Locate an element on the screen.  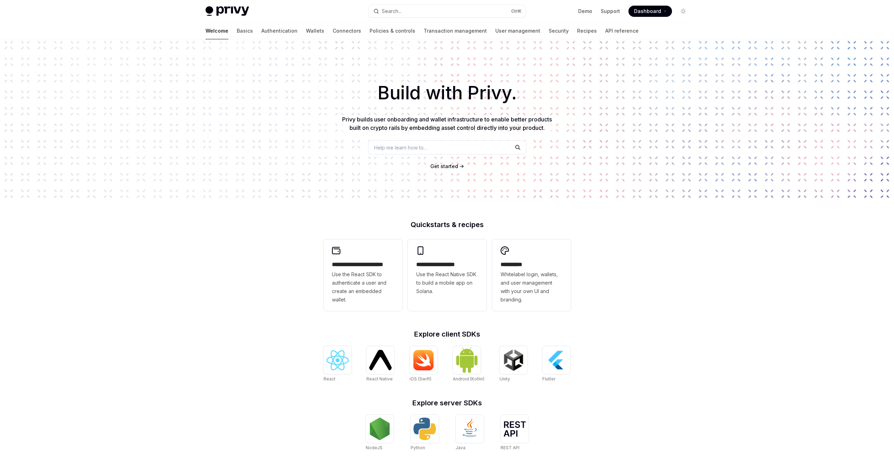
a: Welcome is located at coordinates (217, 31).